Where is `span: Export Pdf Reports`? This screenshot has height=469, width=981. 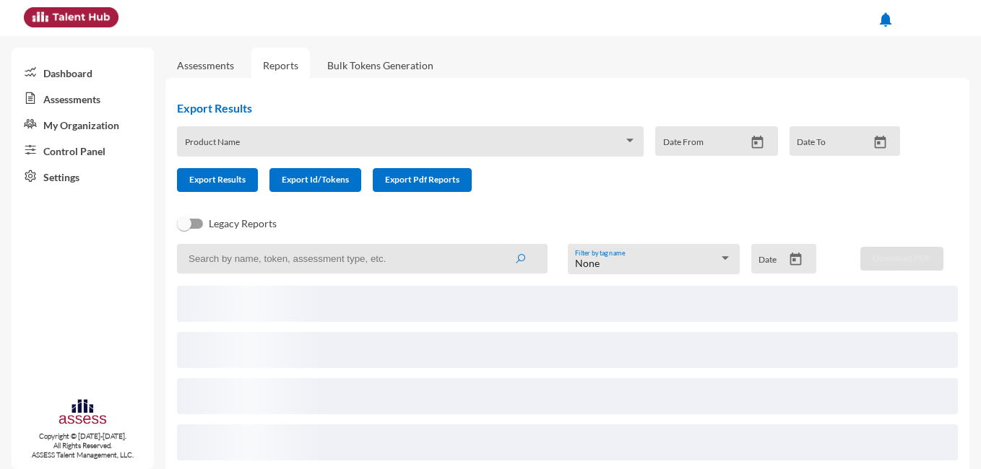
span: Export Pdf Reports is located at coordinates (422, 179).